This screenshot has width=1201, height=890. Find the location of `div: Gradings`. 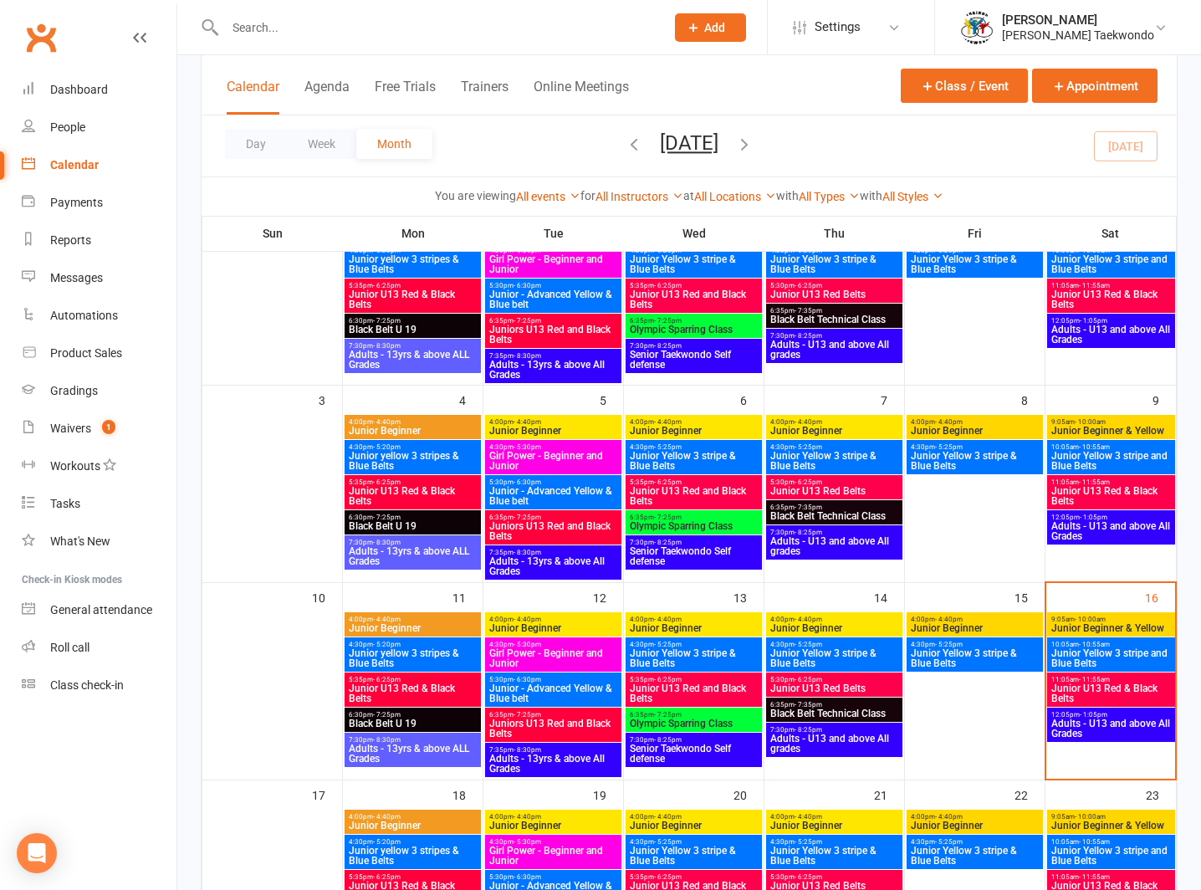

div: Gradings is located at coordinates (74, 390).